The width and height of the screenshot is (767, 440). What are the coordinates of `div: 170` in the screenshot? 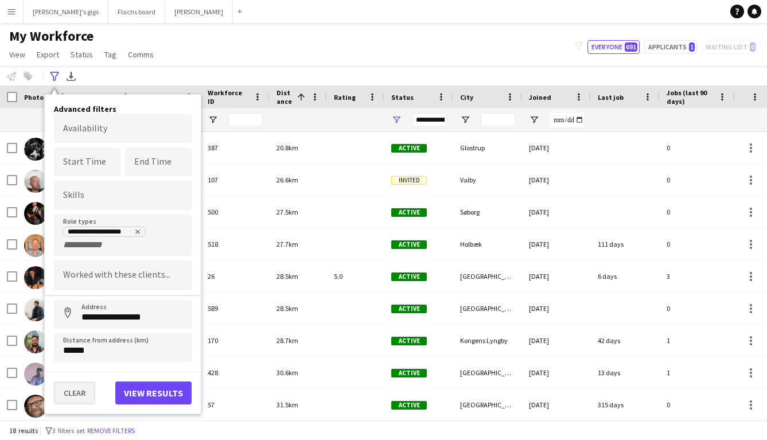 It's located at (235, 340).